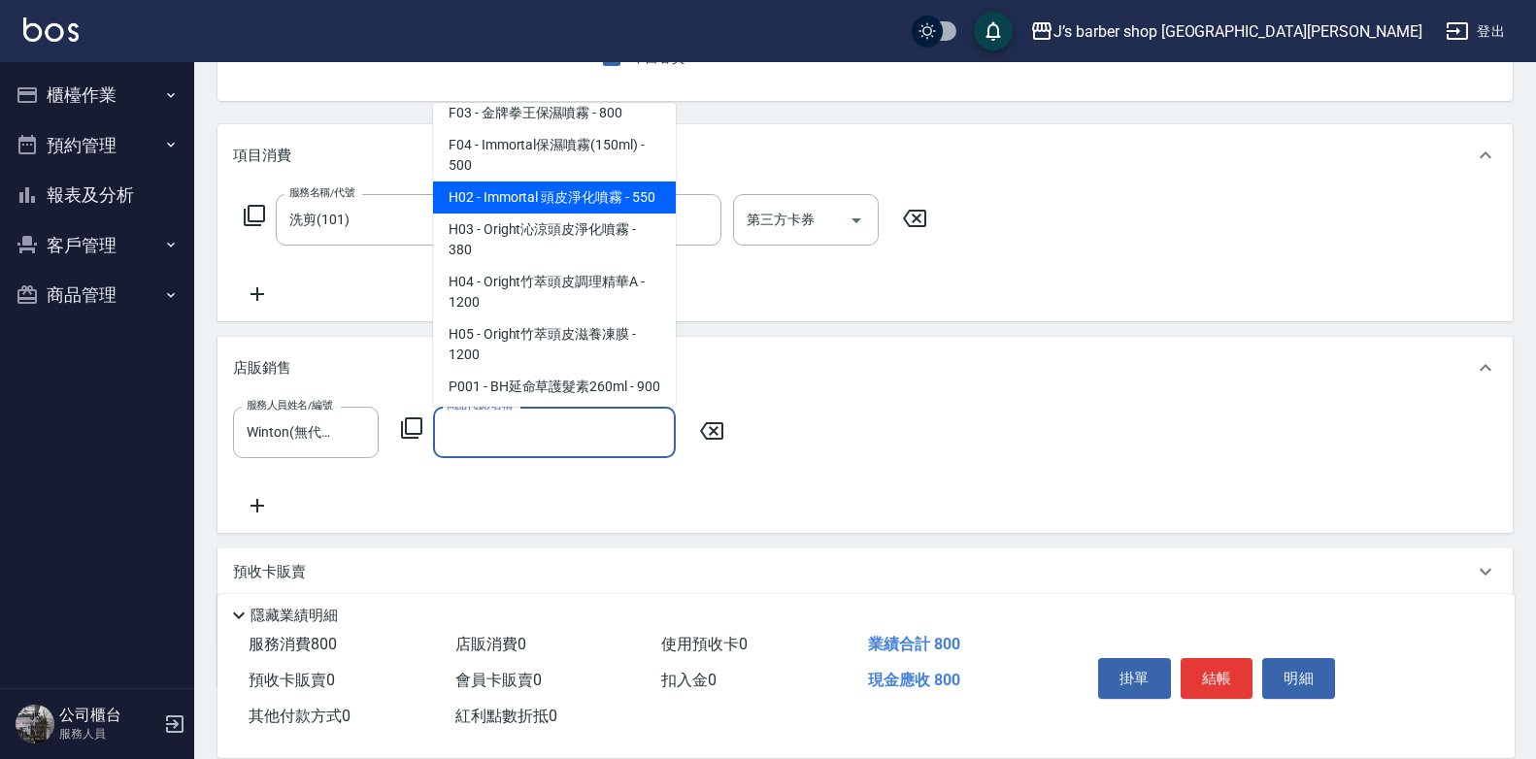 This screenshot has height=759, width=1536. I want to click on img: Logo, so click(50, 29).